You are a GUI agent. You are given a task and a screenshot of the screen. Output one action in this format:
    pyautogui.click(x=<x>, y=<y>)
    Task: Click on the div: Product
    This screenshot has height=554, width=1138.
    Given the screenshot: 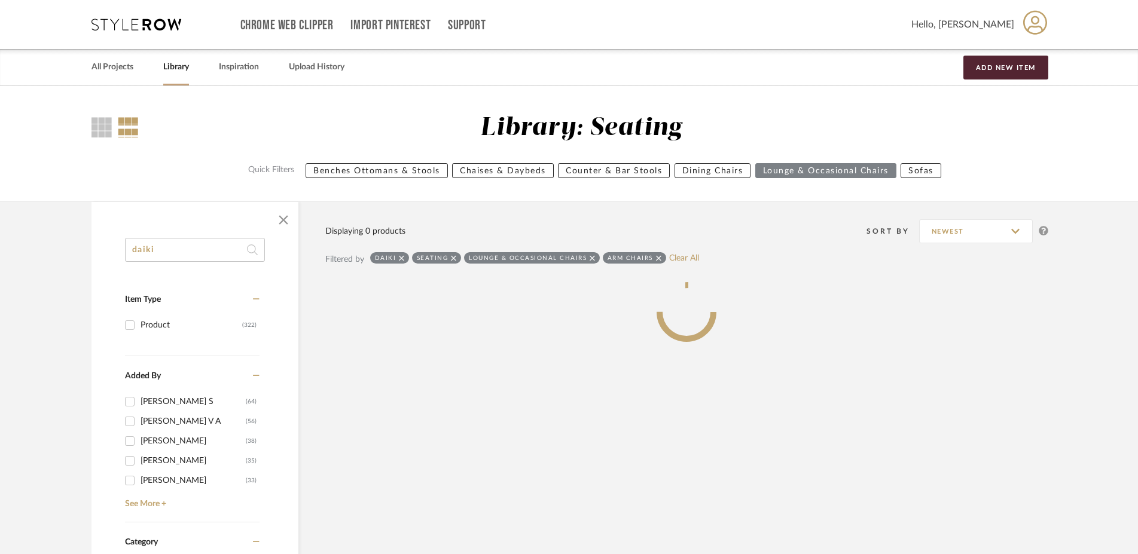 What is the action you would take?
    pyautogui.click(x=191, y=325)
    